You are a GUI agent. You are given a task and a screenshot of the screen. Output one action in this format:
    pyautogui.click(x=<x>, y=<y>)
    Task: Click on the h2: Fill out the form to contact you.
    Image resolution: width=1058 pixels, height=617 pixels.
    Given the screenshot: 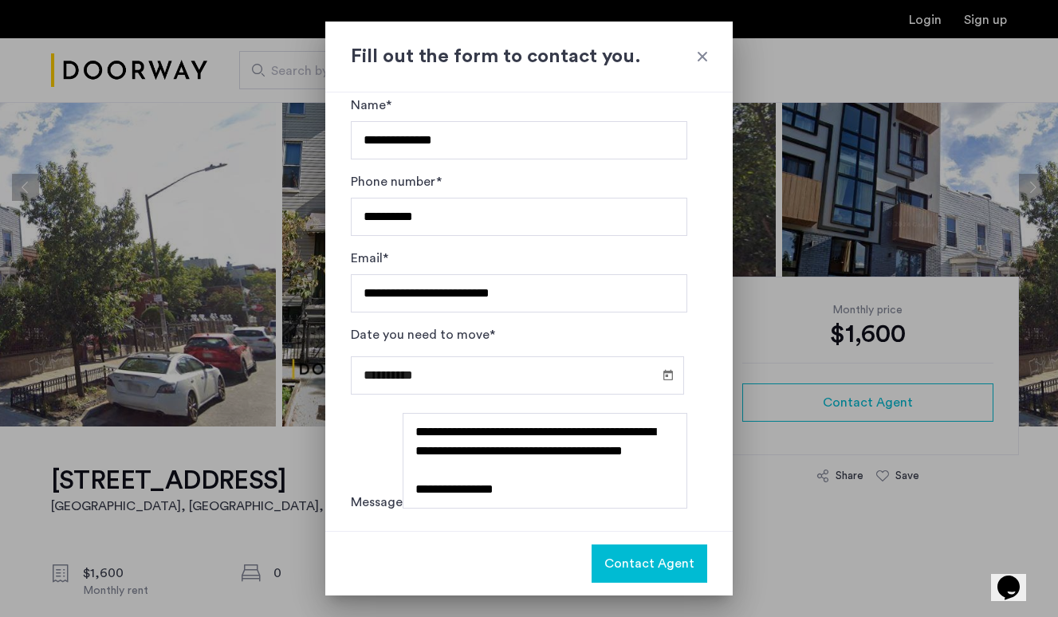 What is the action you would take?
    pyautogui.click(x=529, y=57)
    